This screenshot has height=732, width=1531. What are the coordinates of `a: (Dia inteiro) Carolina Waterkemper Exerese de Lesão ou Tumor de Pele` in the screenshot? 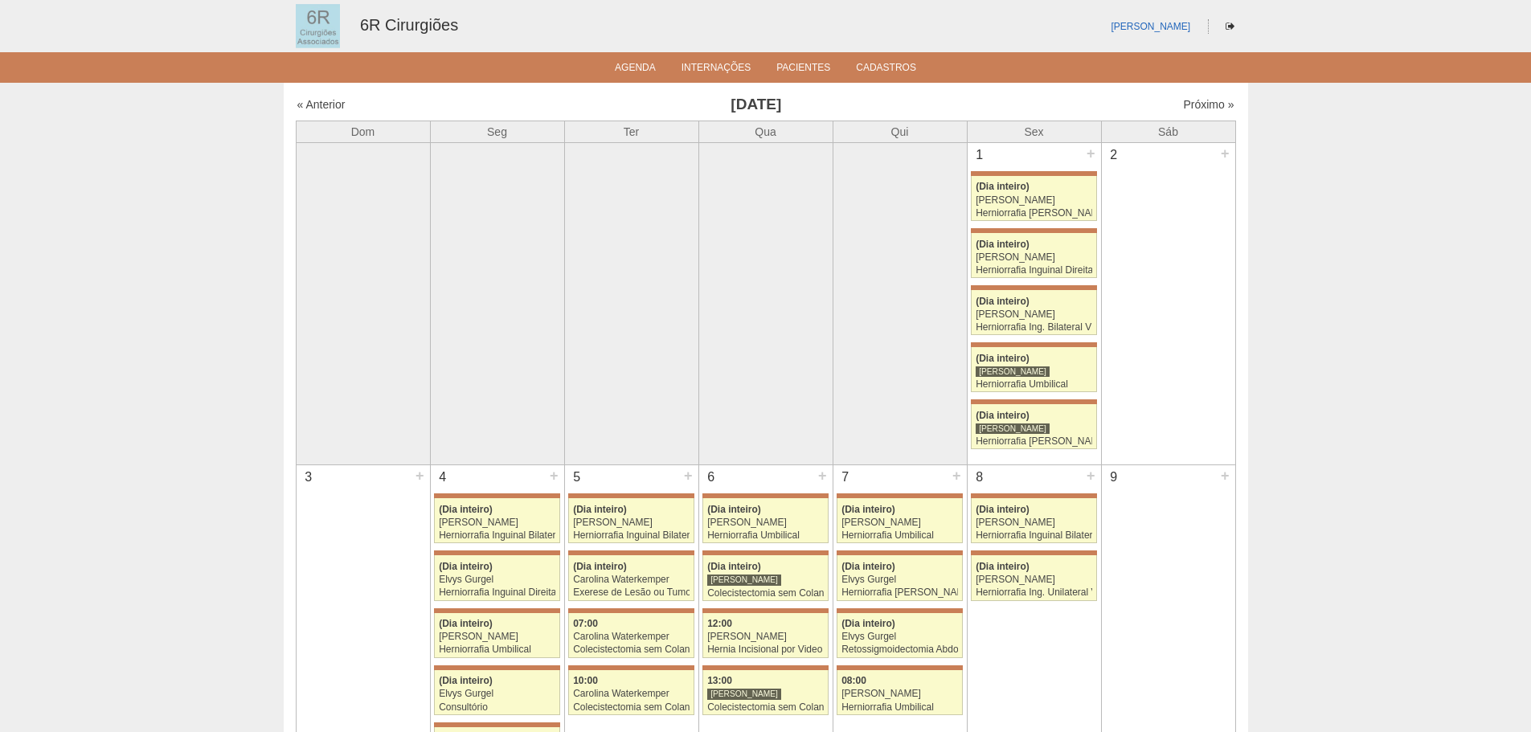 It's located at (631, 578).